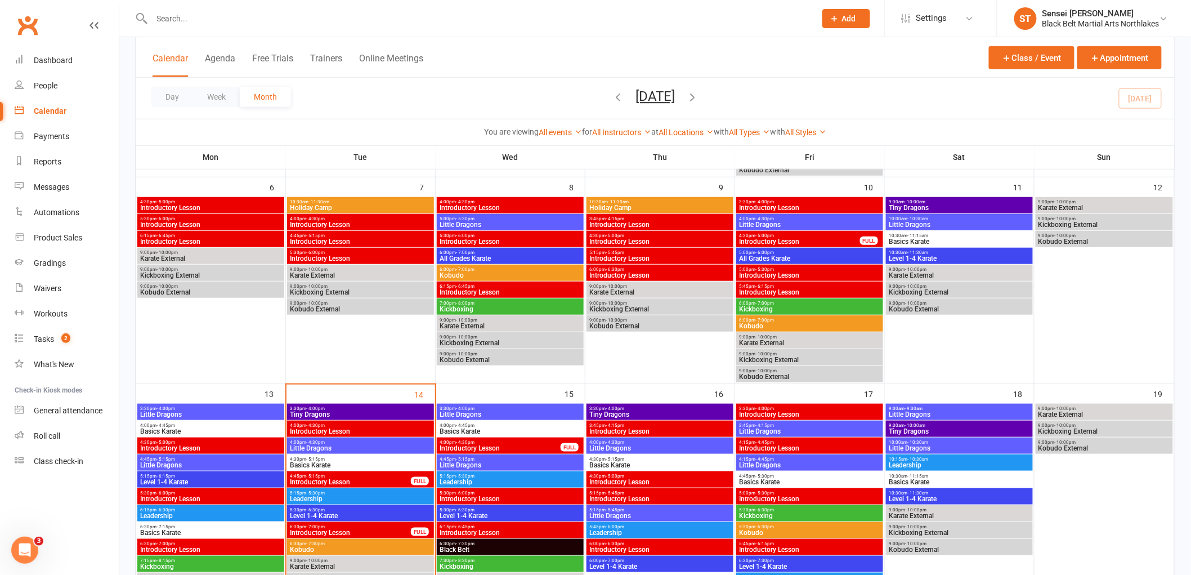  Describe the element at coordinates (59, 461) in the screenshot. I see `div: Class check-in` at that location.